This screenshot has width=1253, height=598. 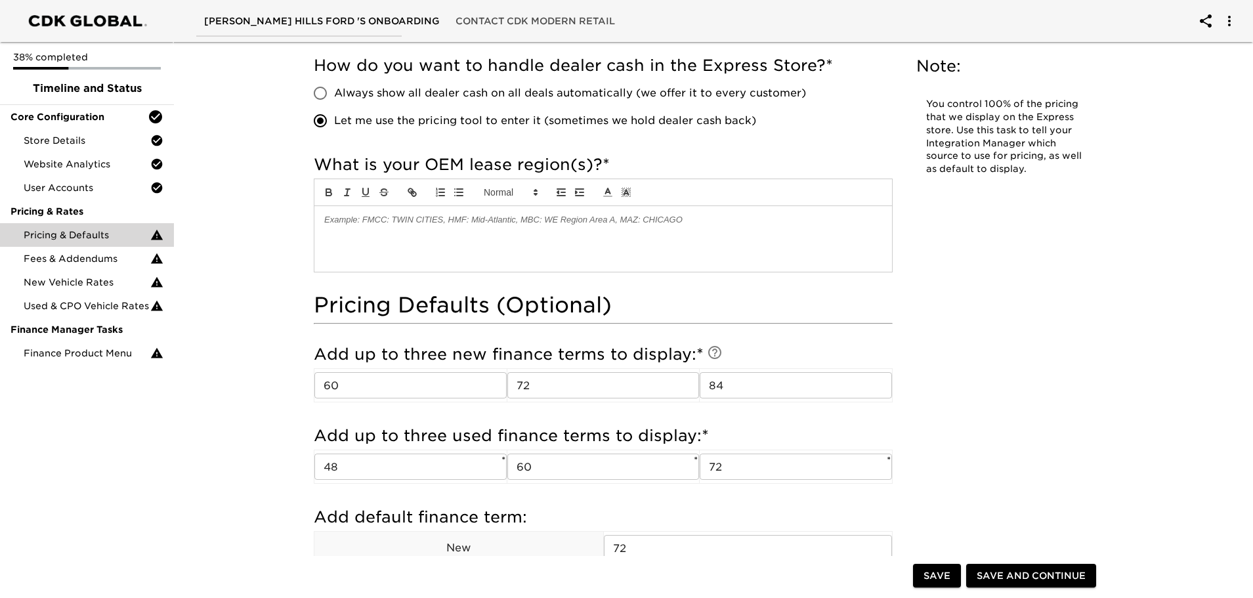 What do you see at coordinates (87, 164) in the screenshot?
I see `span: Website Analytics` at bounding box center [87, 164].